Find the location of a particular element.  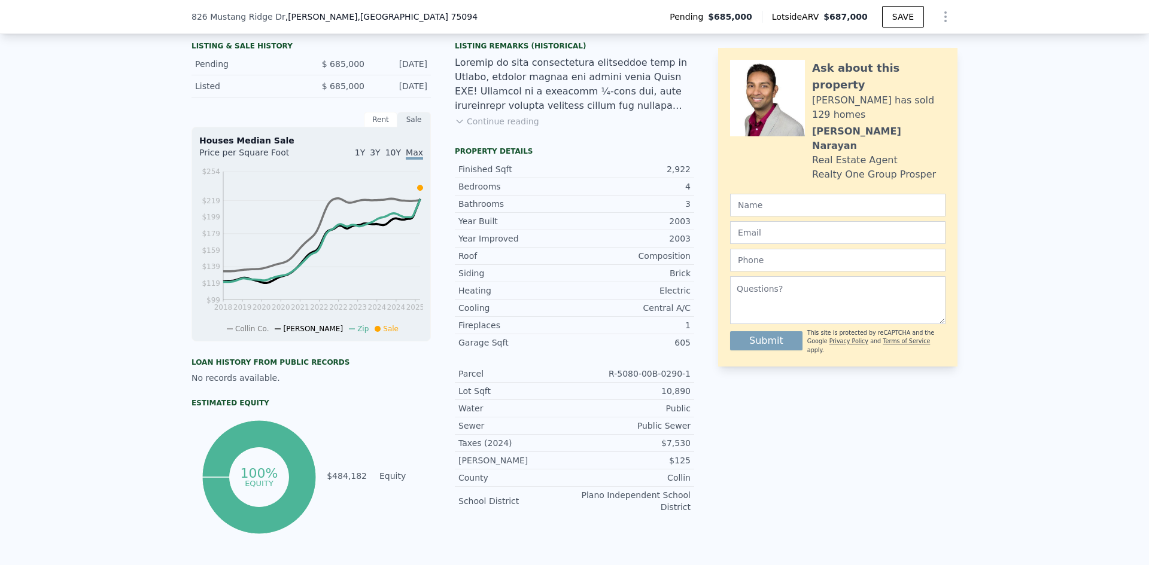

div: Realty One Group Prosper is located at coordinates (873, 175).